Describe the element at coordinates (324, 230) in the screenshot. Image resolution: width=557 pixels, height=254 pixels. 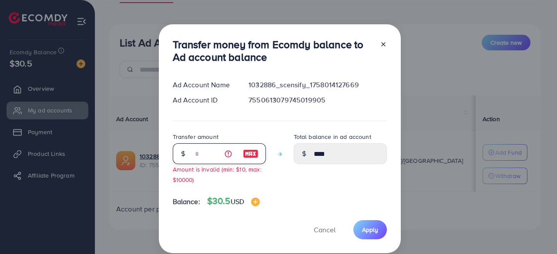
I see `button: Cancel` at that location.